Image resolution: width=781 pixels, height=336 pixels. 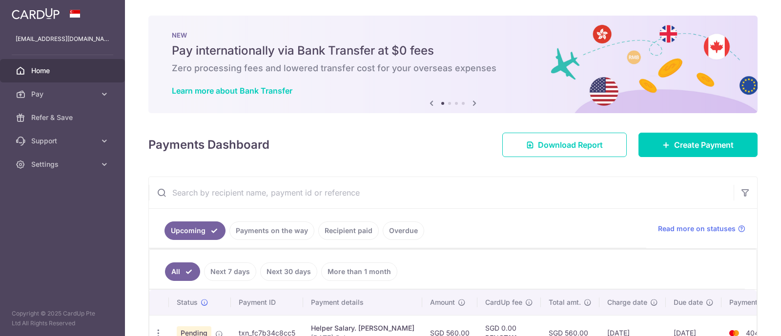 What do you see at coordinates (453, 35) in the screenshot?
I see `p: NEW` at bounding box center [453, 35].